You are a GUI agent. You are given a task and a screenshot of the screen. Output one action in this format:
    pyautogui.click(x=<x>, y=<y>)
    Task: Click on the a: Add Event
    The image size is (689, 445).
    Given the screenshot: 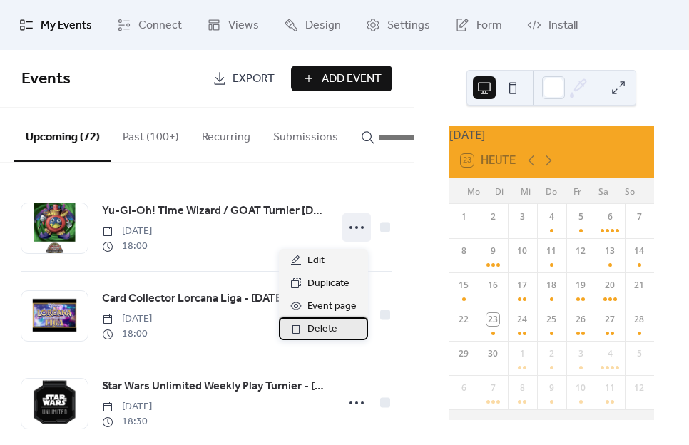 What is the action you would take?
    pyautogui.click(x=342, y=78)
    